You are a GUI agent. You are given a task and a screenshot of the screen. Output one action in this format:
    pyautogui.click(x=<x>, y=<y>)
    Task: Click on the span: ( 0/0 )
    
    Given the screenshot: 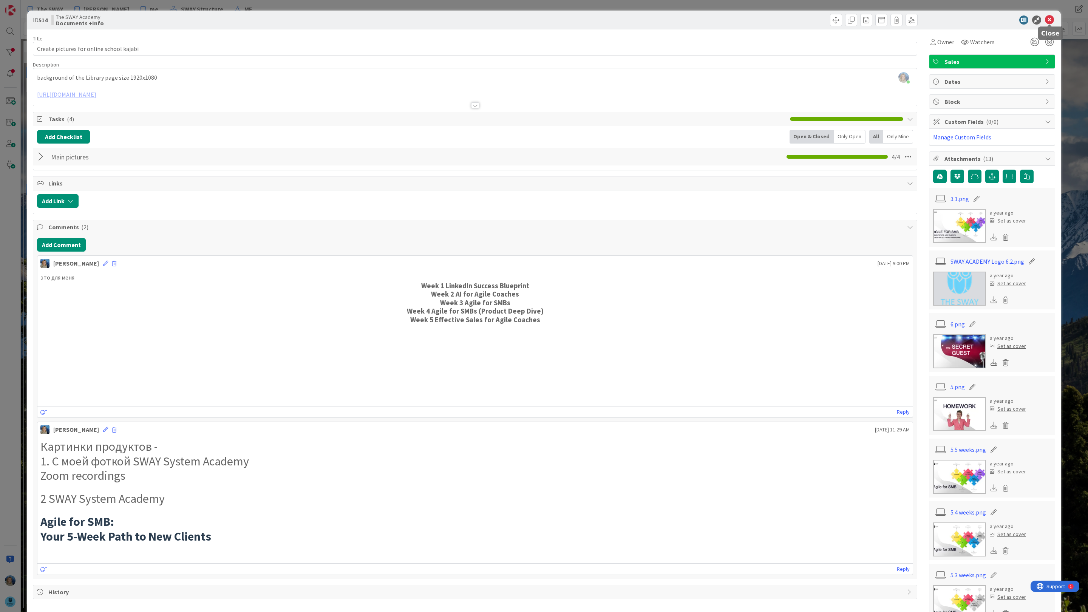 What is the action you would take?
    pyautogui.click(x=992, y=122)
    